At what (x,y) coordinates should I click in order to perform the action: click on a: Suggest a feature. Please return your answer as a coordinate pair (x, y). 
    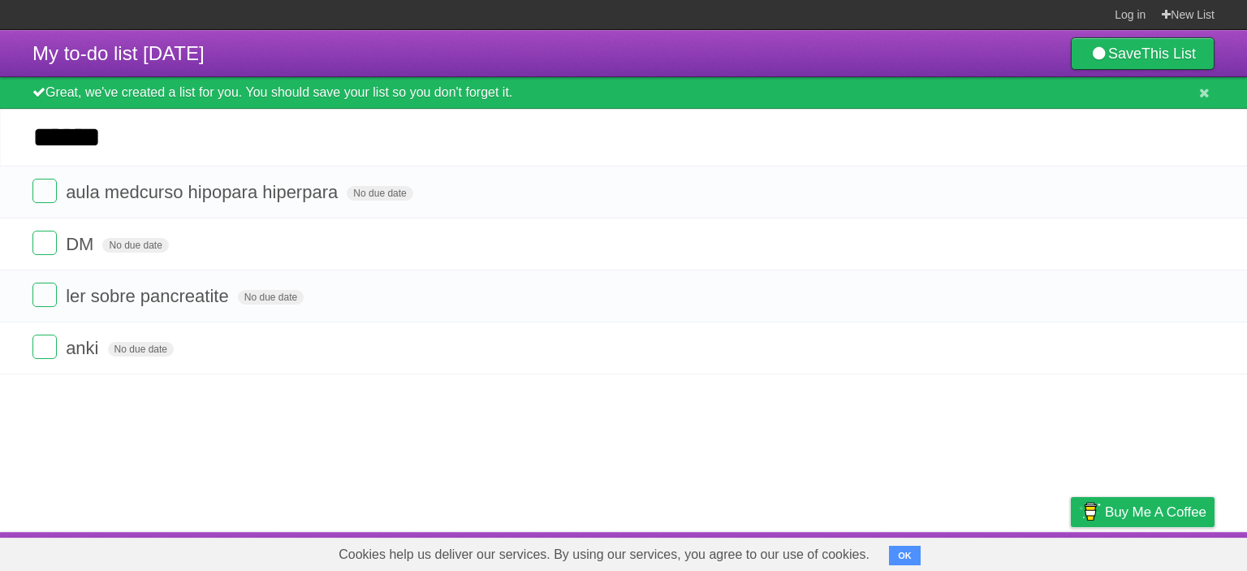
    Looking at the image, I should click on (1163, 551).